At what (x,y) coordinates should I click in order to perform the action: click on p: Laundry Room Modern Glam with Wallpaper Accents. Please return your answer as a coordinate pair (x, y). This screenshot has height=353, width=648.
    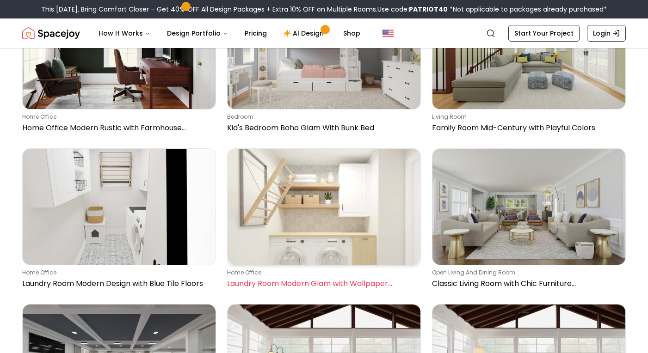
    Looking at the image, I should click on (322, 284).